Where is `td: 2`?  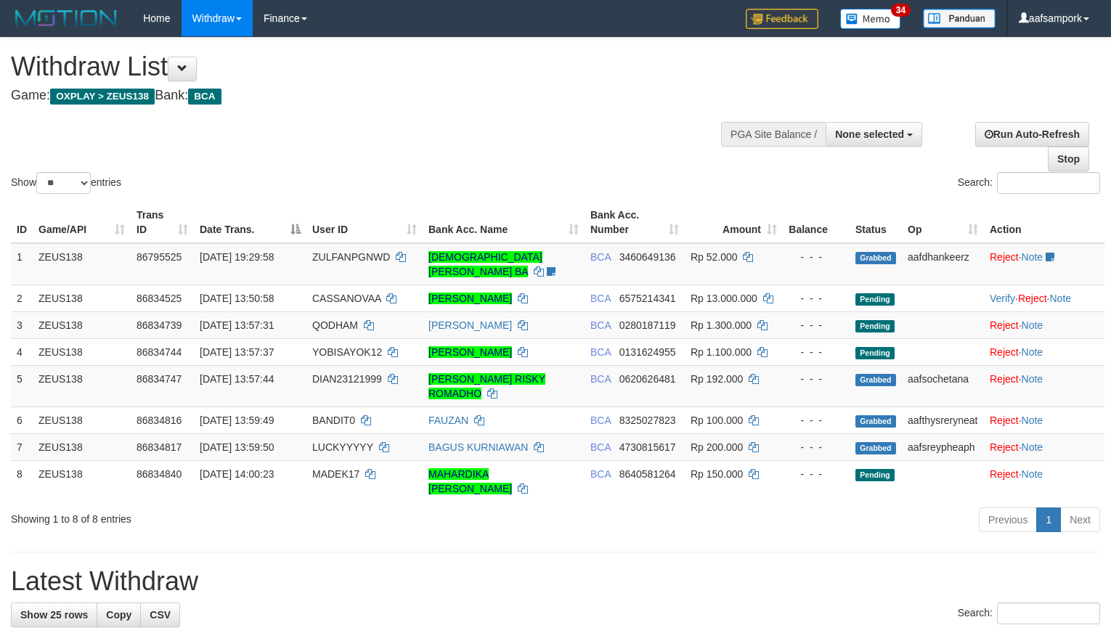 td: 2 is located at coordinates (22, 298).